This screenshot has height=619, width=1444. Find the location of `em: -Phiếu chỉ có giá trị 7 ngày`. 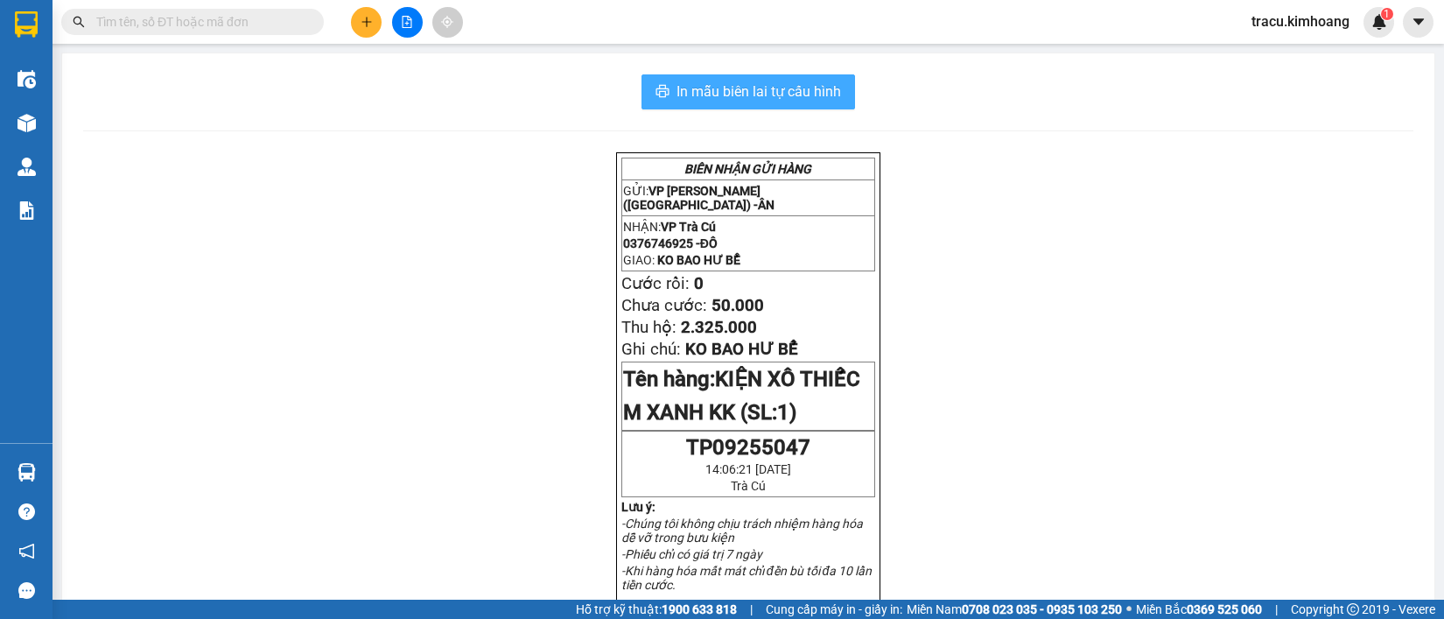

em: -Phiếu chỉ có giá trị 7 ngày is located at coordinates (691, 554).